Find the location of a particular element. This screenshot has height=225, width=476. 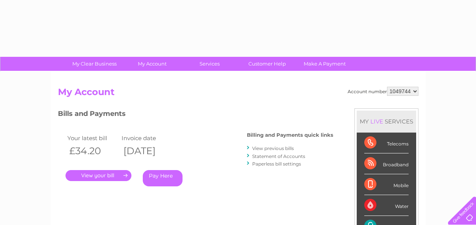

h2: My Account is located at coordinates (238, 94).